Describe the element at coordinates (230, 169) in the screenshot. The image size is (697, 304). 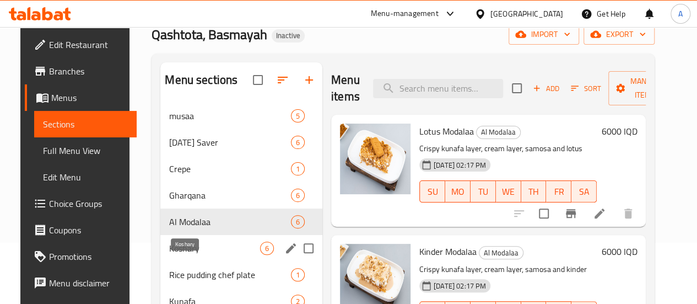
I see `span: Crepe` at that location.